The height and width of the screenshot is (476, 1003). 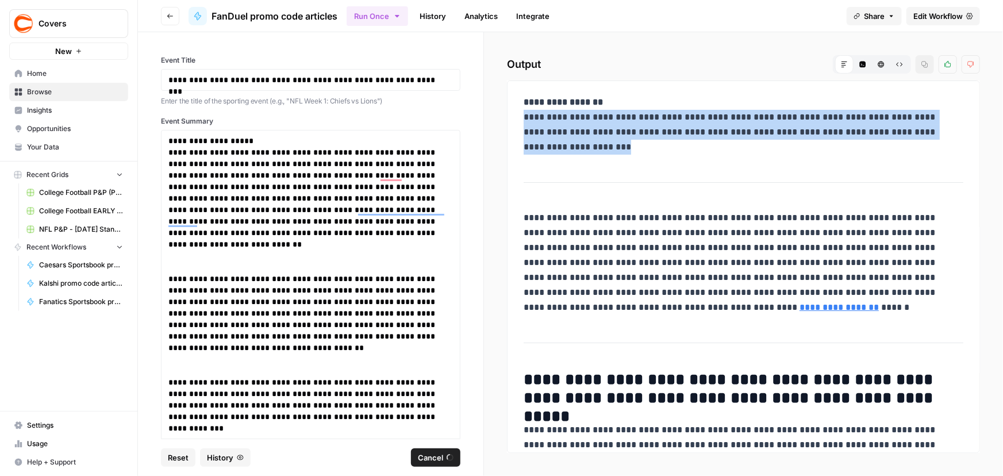 I want to click on button: Cancel, so click(x=436, y=458).